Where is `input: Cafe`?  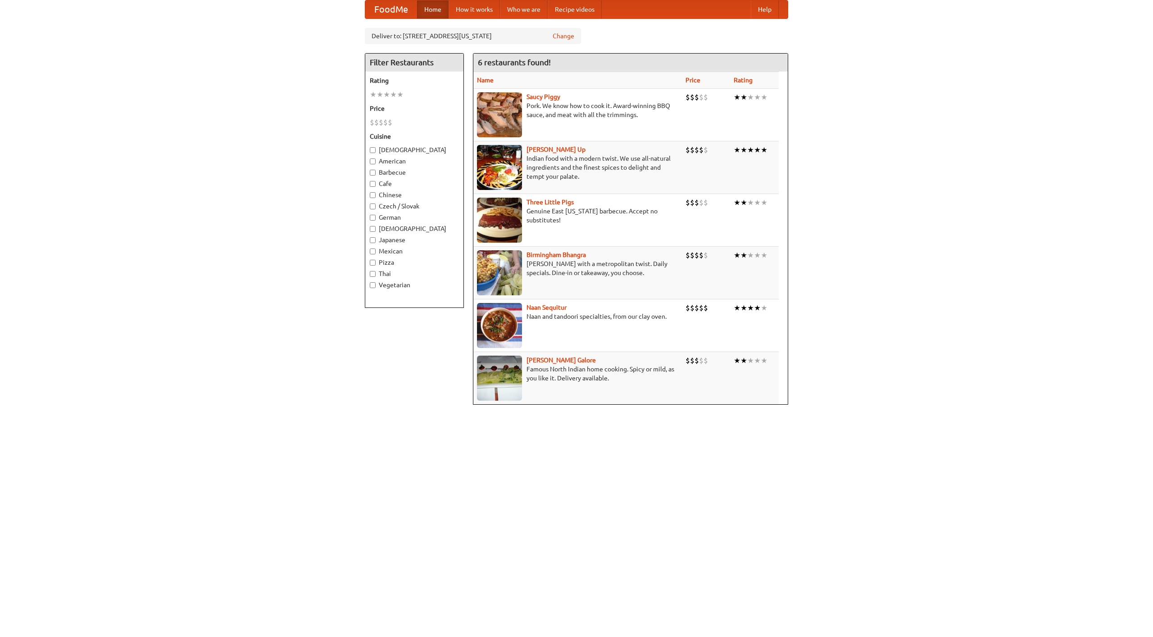 input: Cafe is located at coordinates (373, 184).